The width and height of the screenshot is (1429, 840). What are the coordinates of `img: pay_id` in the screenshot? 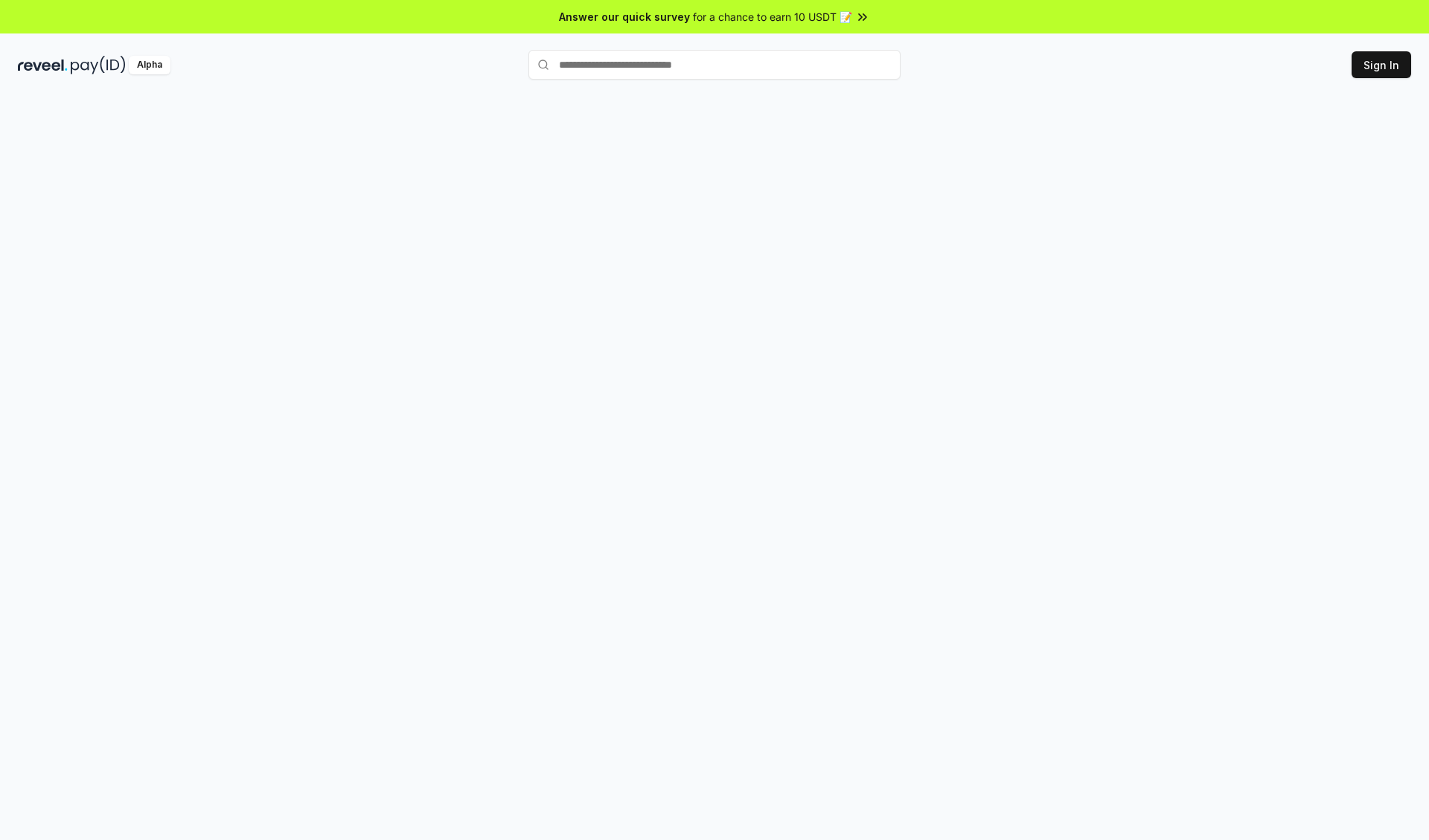 It's located at (98, 65).